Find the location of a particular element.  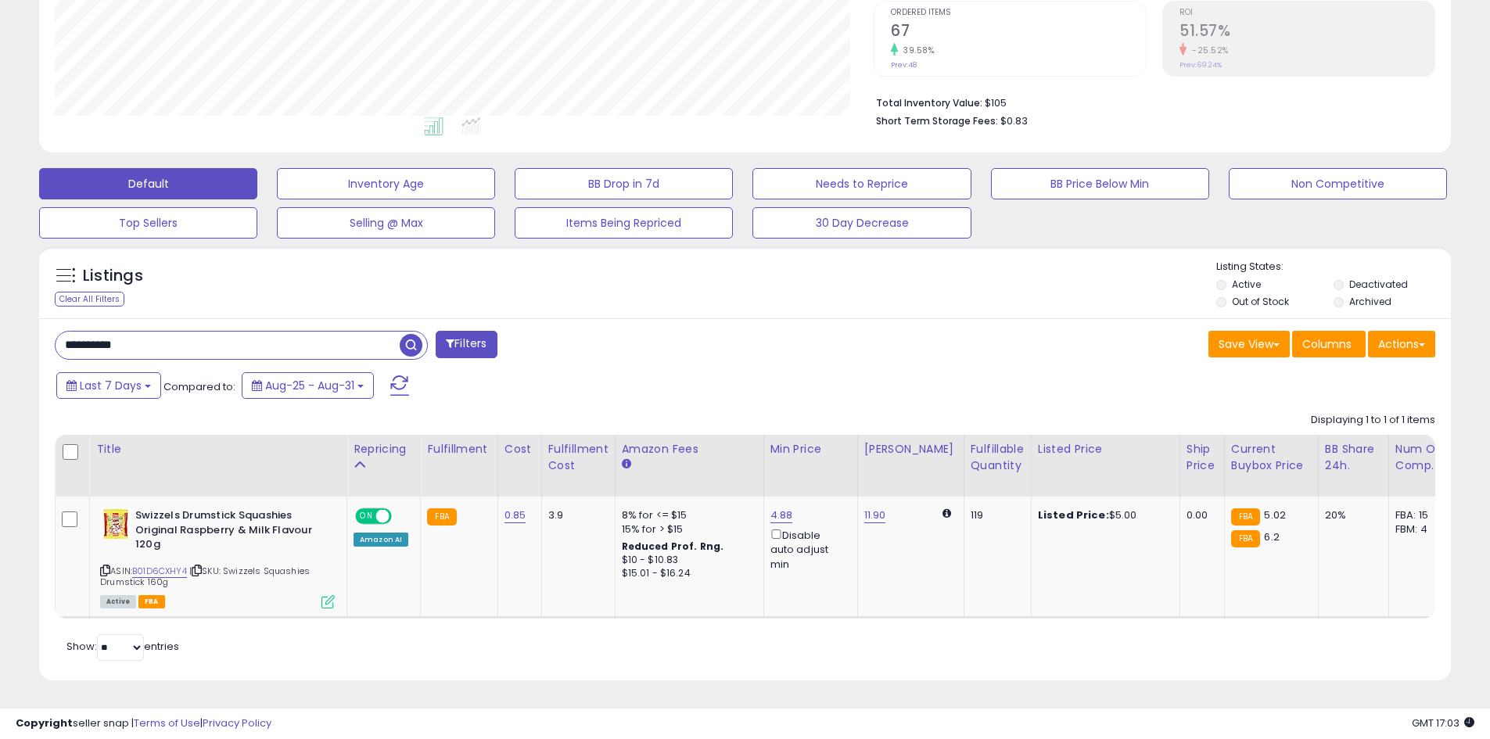

div: seller snap | | is located at coordinates (143, 724).